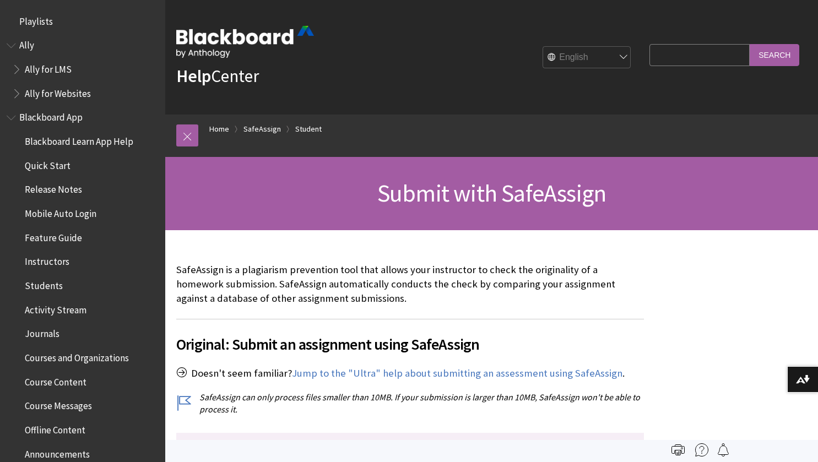  Describe the element at coordinates (678, 450) in the screenshot. I see `img: Print` at that location.